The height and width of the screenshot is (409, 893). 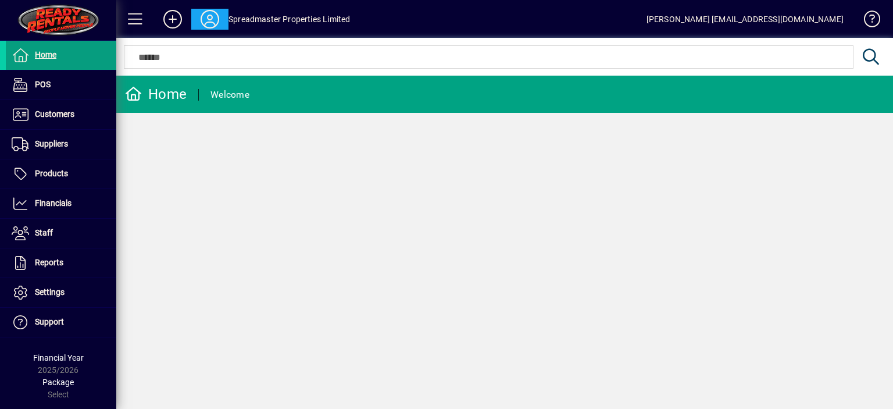 What do you see at coordinates (61, 263) in the screenshot?
I see `a: Reports` at bounding box center [61, 263].